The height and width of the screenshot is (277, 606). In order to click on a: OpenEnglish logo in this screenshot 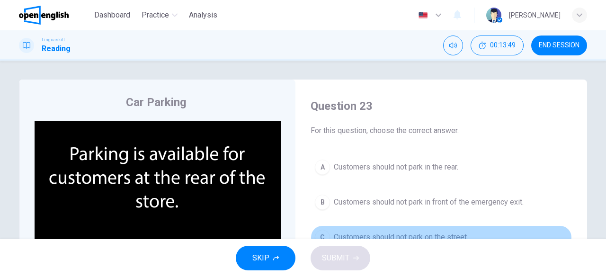, I will do `click(54, 15)`.